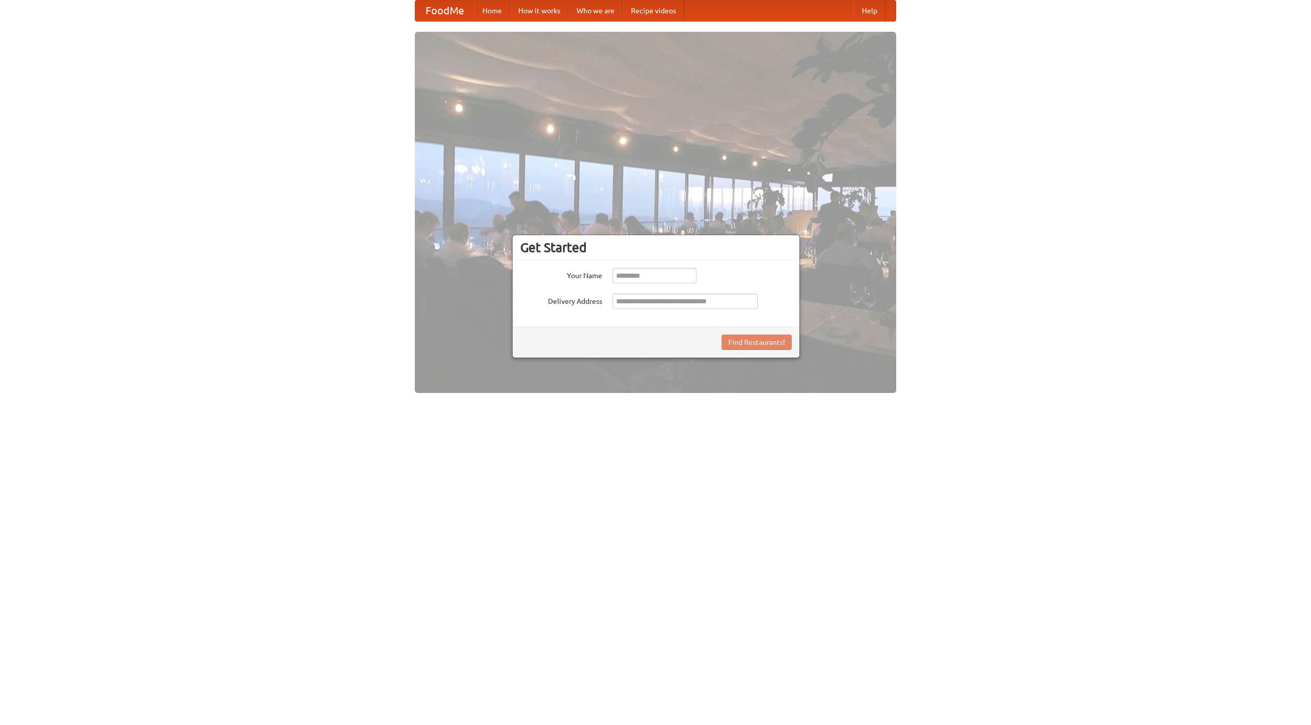 The image size is (1311, 725). What do you see at coordinates (561, 300) in the screenshot?
I see `label: Delivery Address` at bounding box center [561, 300].